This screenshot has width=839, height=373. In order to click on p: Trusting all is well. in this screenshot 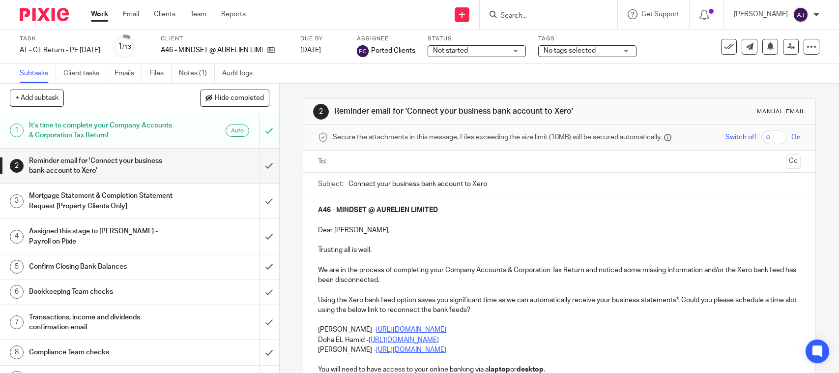, I will do `click(559, 250)`.